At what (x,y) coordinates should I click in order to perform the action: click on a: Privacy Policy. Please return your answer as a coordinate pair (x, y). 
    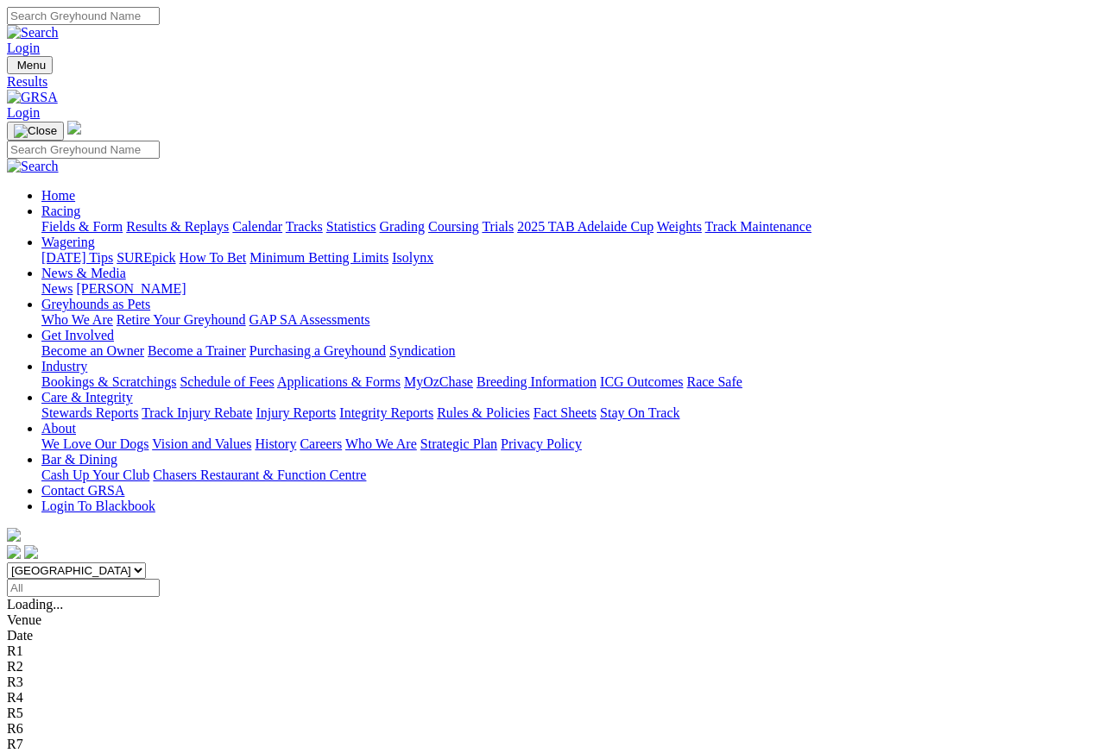
    Looking at the image, I should click on (541, 444).